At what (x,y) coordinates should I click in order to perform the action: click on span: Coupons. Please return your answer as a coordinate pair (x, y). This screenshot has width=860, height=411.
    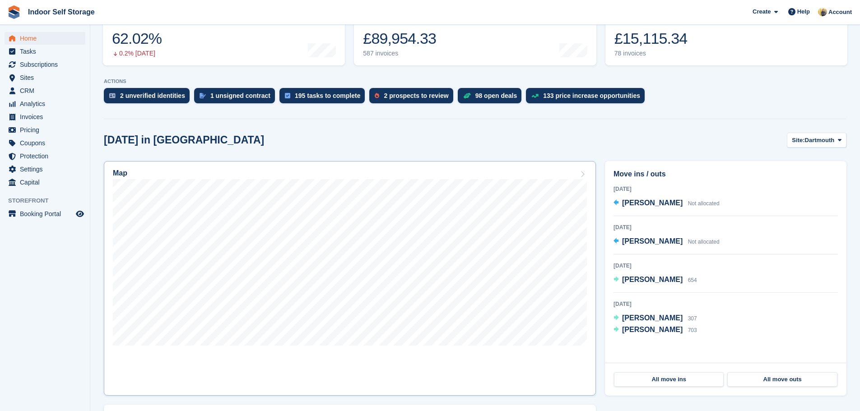
    Looking at the image, I should click on (47, 143).